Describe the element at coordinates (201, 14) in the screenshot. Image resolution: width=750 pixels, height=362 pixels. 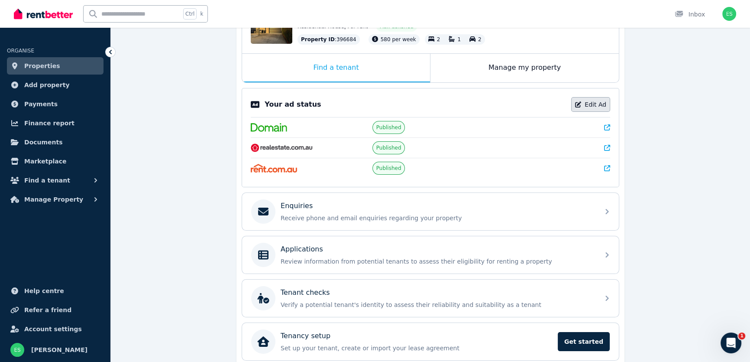
I see `span: k` at that location.